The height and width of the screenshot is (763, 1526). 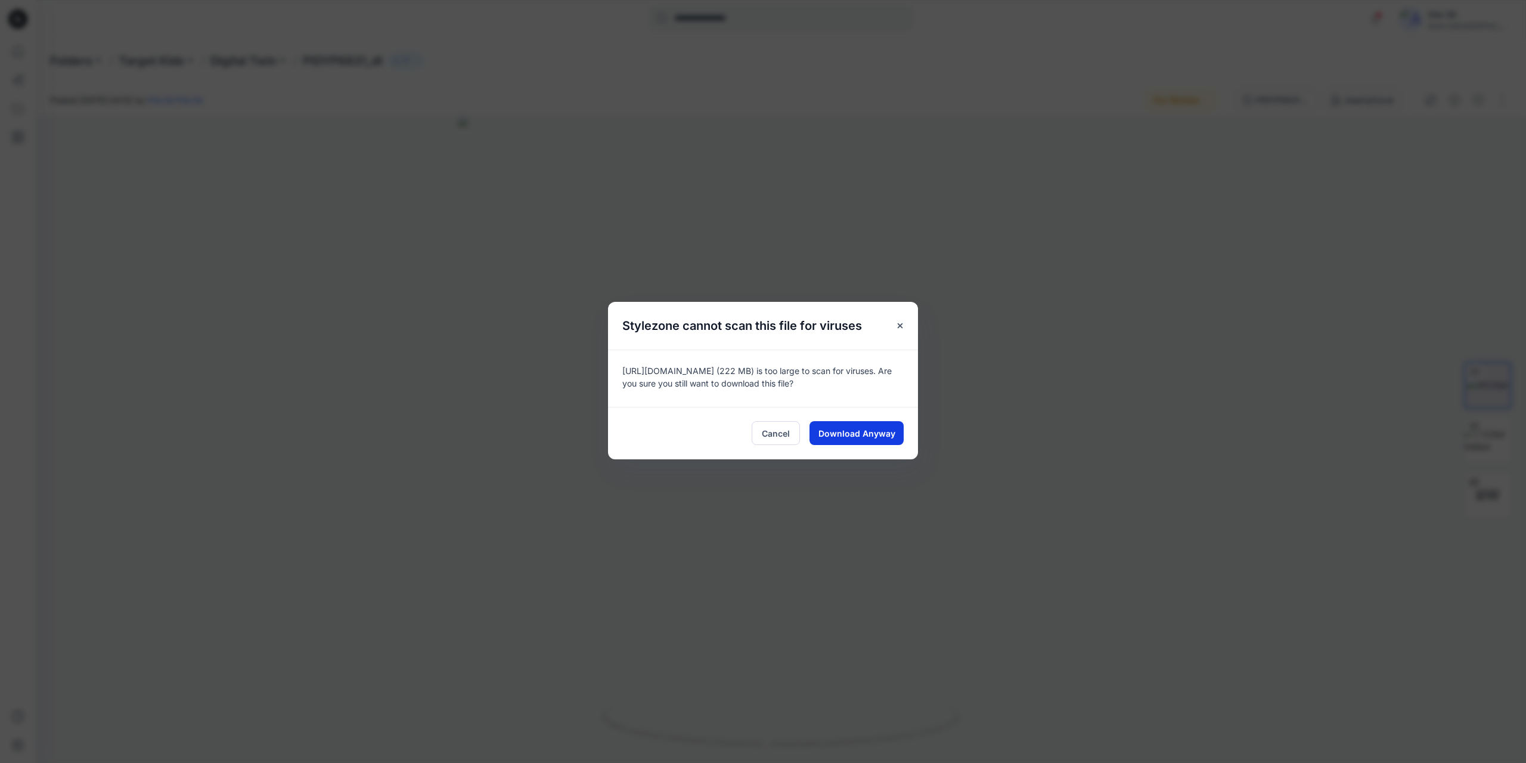 What do you see at coordinates (776, 433) in the screenshot?
I see `button: Cancel` at bounding box center [776, 433].